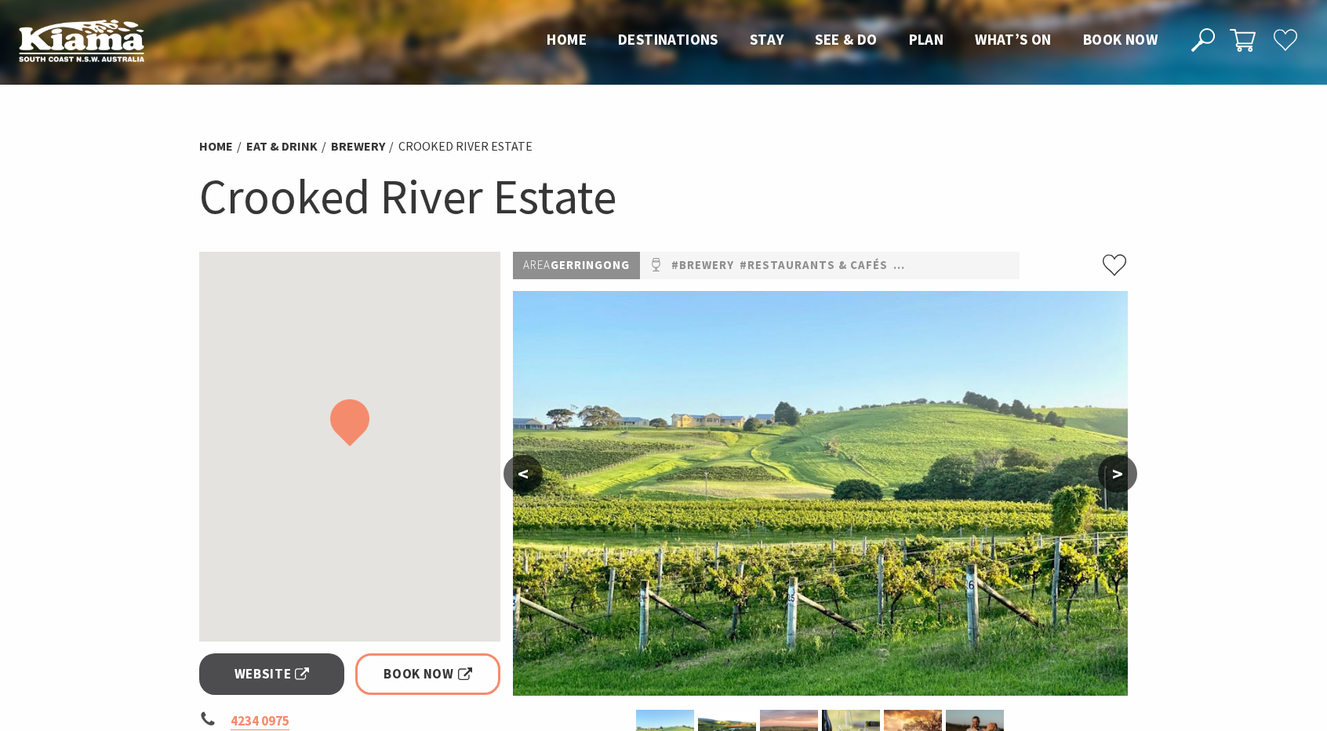 This screenshot has height=731, width=1327. What do you see at coordinates (926, 39) in the screenshot?
I see `span: Plan` at bounding box center [926, 39].